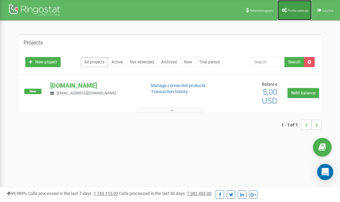 The image size is (340, 202). Describe the element at coordinates (325, 172) in the screenshot. I see `div: Open Intercom Messenger` at that location.